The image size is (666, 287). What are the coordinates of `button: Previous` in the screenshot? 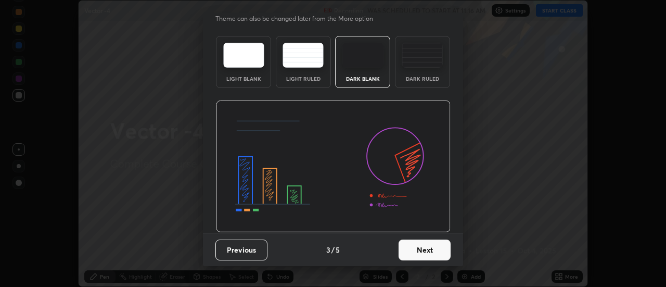 It's located at (241, 250).